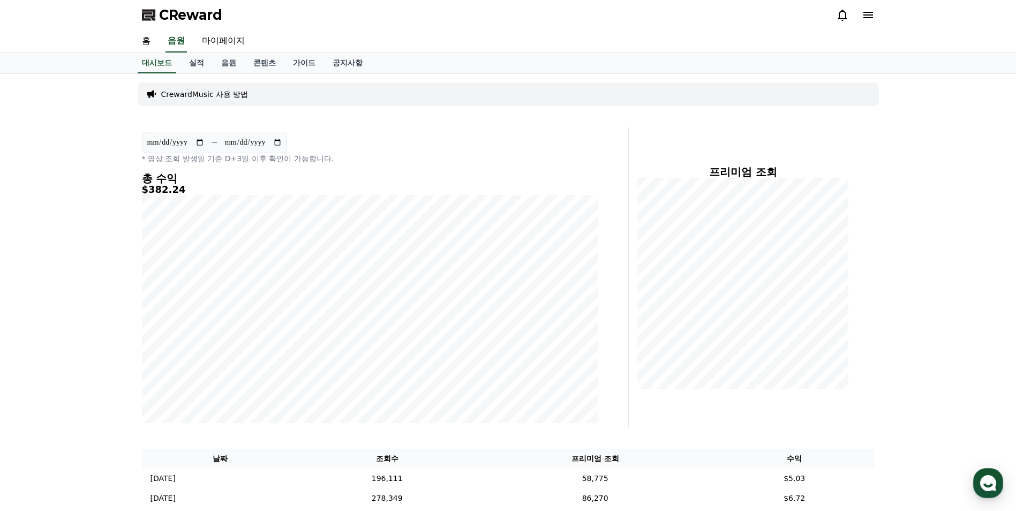 Image resolution: width=1016 pixels, height=511 pixels. Describe the element at coordinates (743, 172) in the screenshot. I see `h4: 프리미엄 조회` at that location.